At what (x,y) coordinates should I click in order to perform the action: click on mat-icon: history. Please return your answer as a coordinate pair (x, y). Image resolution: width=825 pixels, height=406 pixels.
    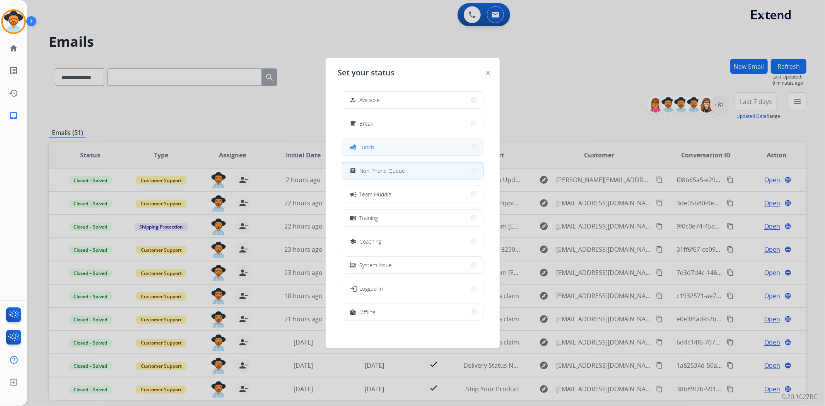
    Looking at the image, I should click on (14, 93).